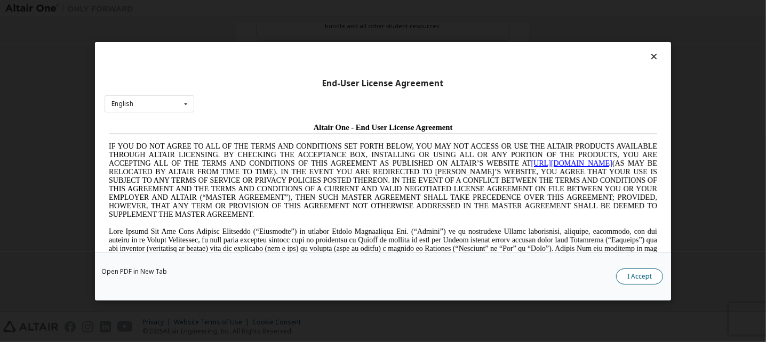 This screenshot has height=342, width=766. I want to click on span: Lore Ipsumd Sit Ame Cons Adipisc Elitseddo (“Eiusmodte”) in utlabor Etdolo Magnaaliqua Eni. (“Adm..., so click(278, 147).